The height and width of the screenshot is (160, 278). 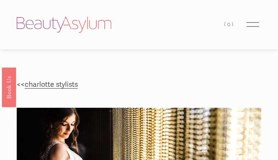 I want to click on a: charlotte stylists, so click(x=51, y=85).